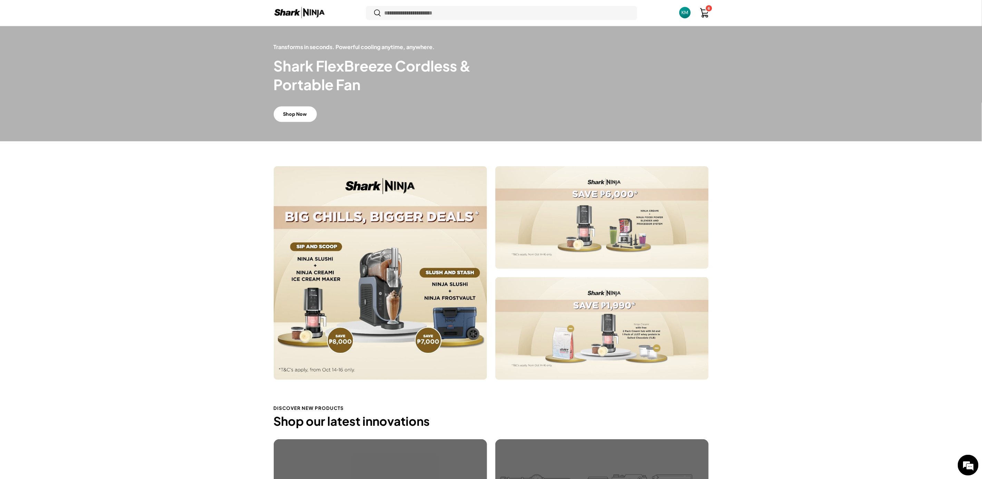  What do you see at coordinates (309, 408) in the screenshot?
I see `span: DISCOVER NEW PRODUCTS` at bounding box center [309, 408].